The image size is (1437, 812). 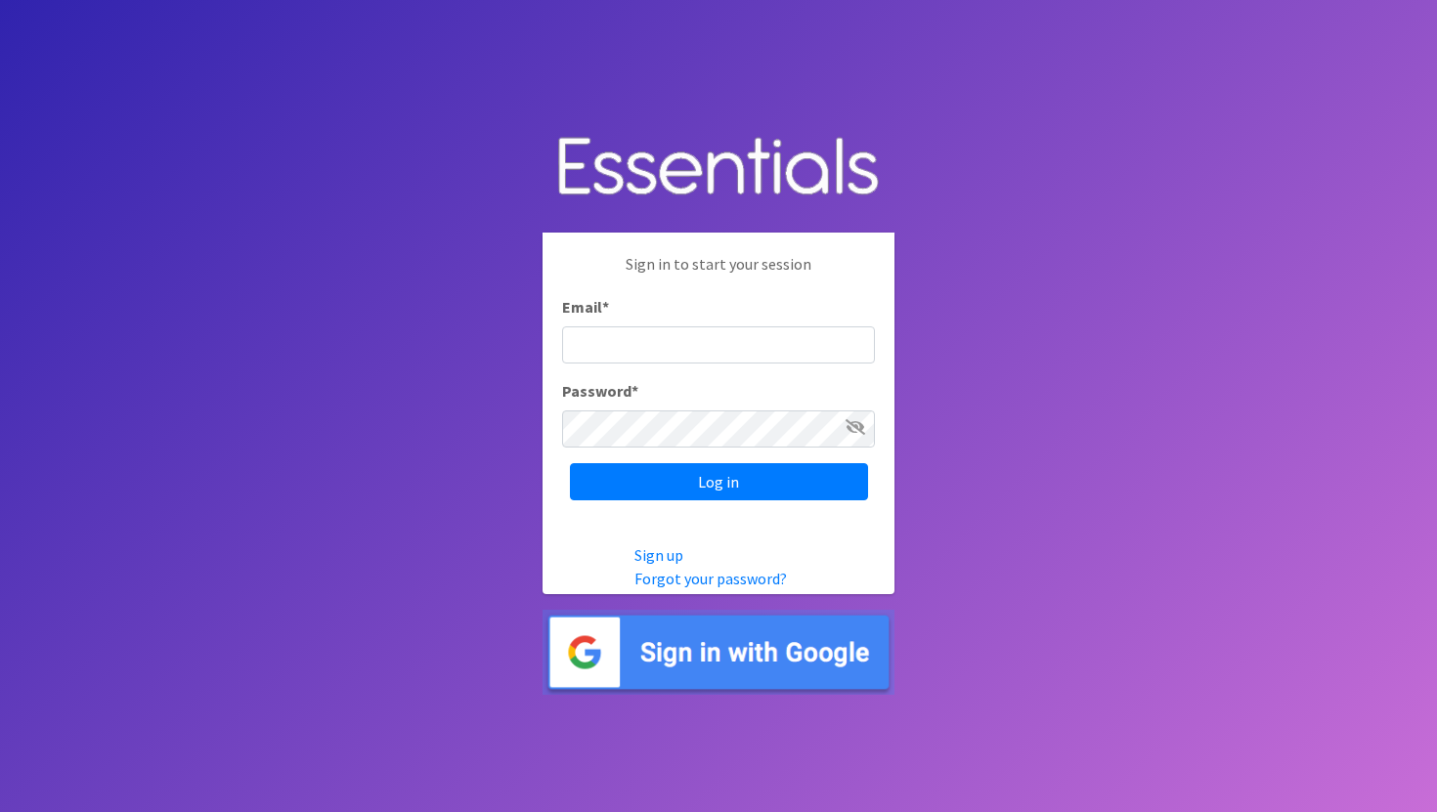 What do you see at coordinates (659, 555) in the screenshot?
I see `a: Sign up` at bounding box center [659, 555].